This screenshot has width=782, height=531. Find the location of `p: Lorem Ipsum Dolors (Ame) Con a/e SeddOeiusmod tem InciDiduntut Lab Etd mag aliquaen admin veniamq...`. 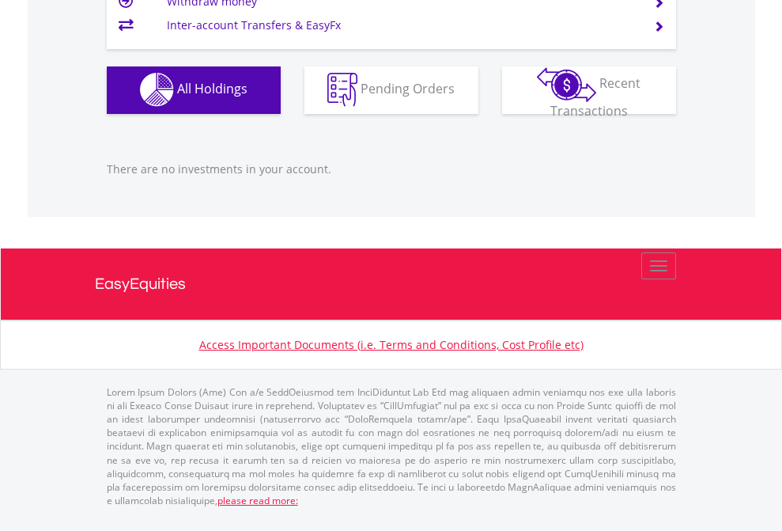

p: Lorem Ipsum Dolors (Ame) Con a/e SeddOeiusmod tem InciDiduntut Lab Etd mag aliquaen admin veniamq... is located at coordinates (392, 446).